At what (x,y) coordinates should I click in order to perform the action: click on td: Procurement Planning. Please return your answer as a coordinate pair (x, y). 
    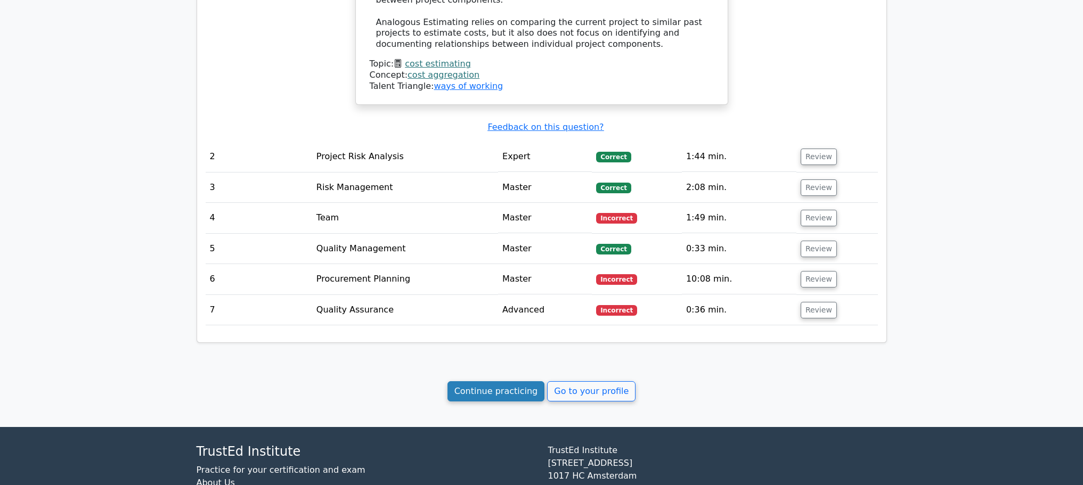
    Looking at the image, I should click on (405, 279).